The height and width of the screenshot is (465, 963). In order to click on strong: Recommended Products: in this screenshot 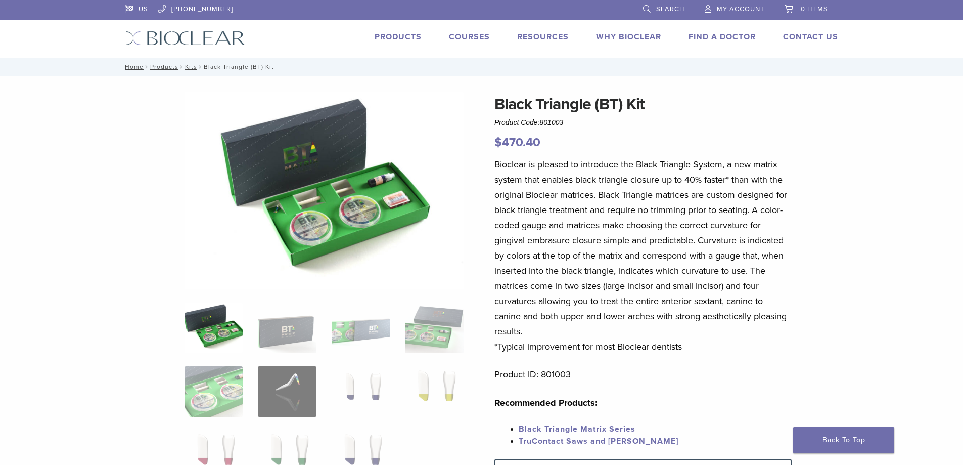, I will do `click(546, 403)`.